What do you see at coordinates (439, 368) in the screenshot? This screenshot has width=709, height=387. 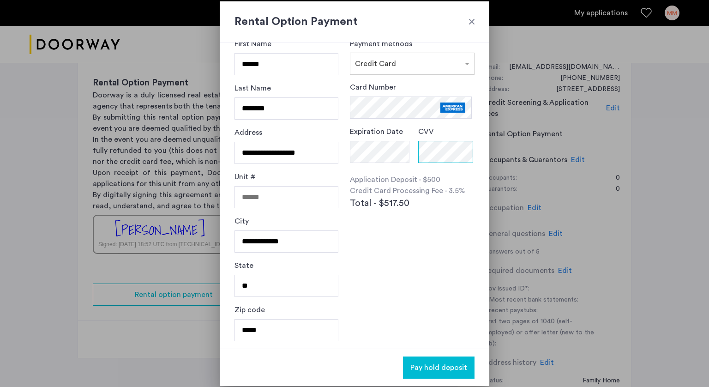 I see `button: button` at bounding box center [439, 368].